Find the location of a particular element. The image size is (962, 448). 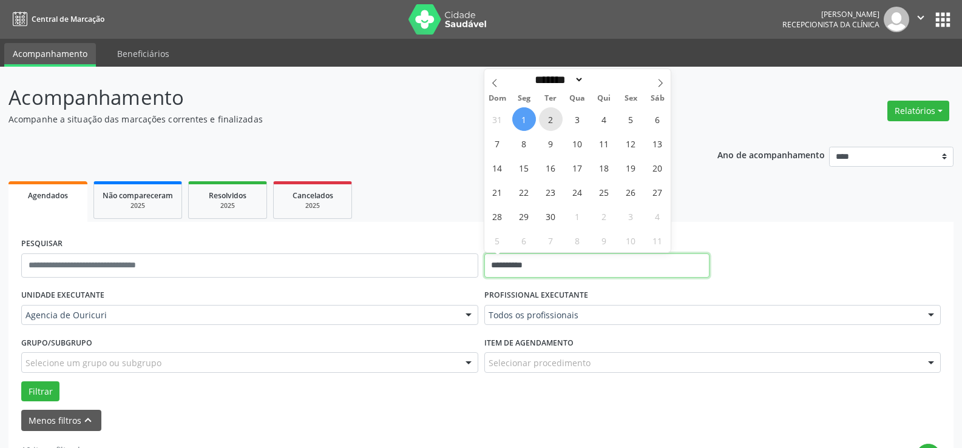

span: Setembro 24, 2025 is located at coordinates (577, 192).